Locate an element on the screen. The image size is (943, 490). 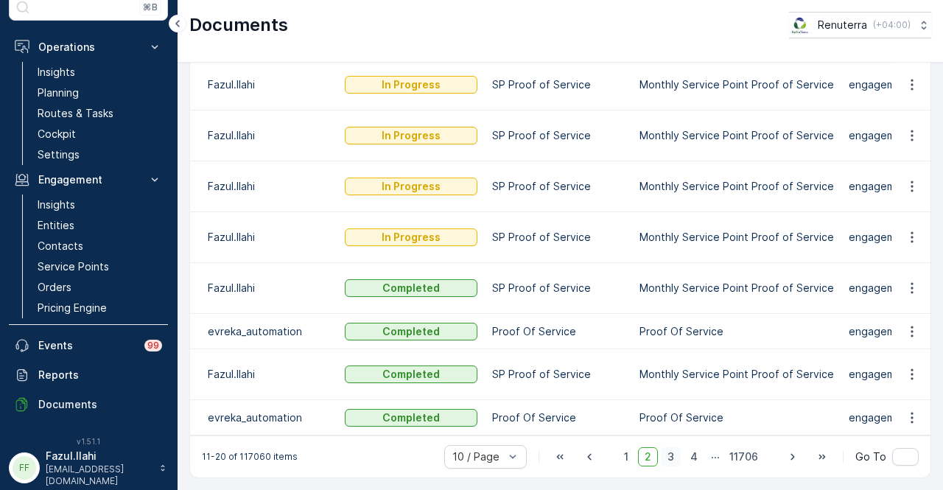
p: 99 is located at coordinates (153, 346).